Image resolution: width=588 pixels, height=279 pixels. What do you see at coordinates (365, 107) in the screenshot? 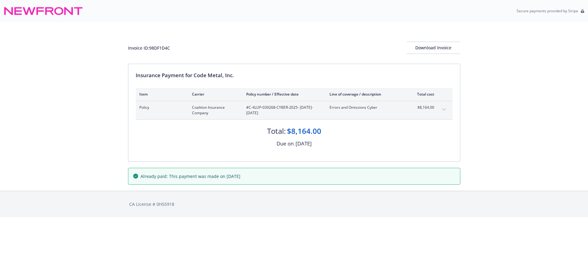
I see `span: Errors and Omissions Cyber` at bounding box center [365, 107].